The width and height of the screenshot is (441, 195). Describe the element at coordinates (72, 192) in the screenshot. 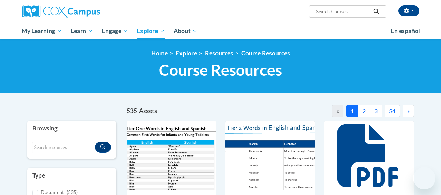

I see `span: (535)` at that location.